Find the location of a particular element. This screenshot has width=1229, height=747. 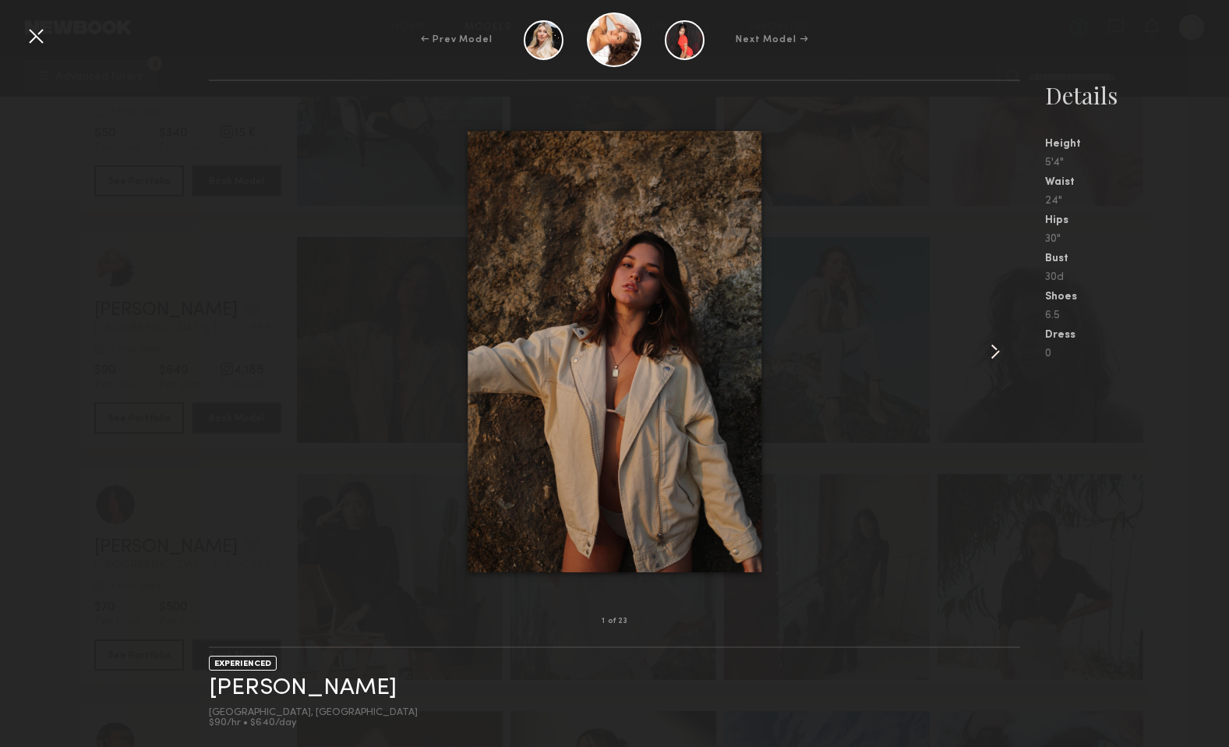

div: Bust is located at coordinates (1137, 259).